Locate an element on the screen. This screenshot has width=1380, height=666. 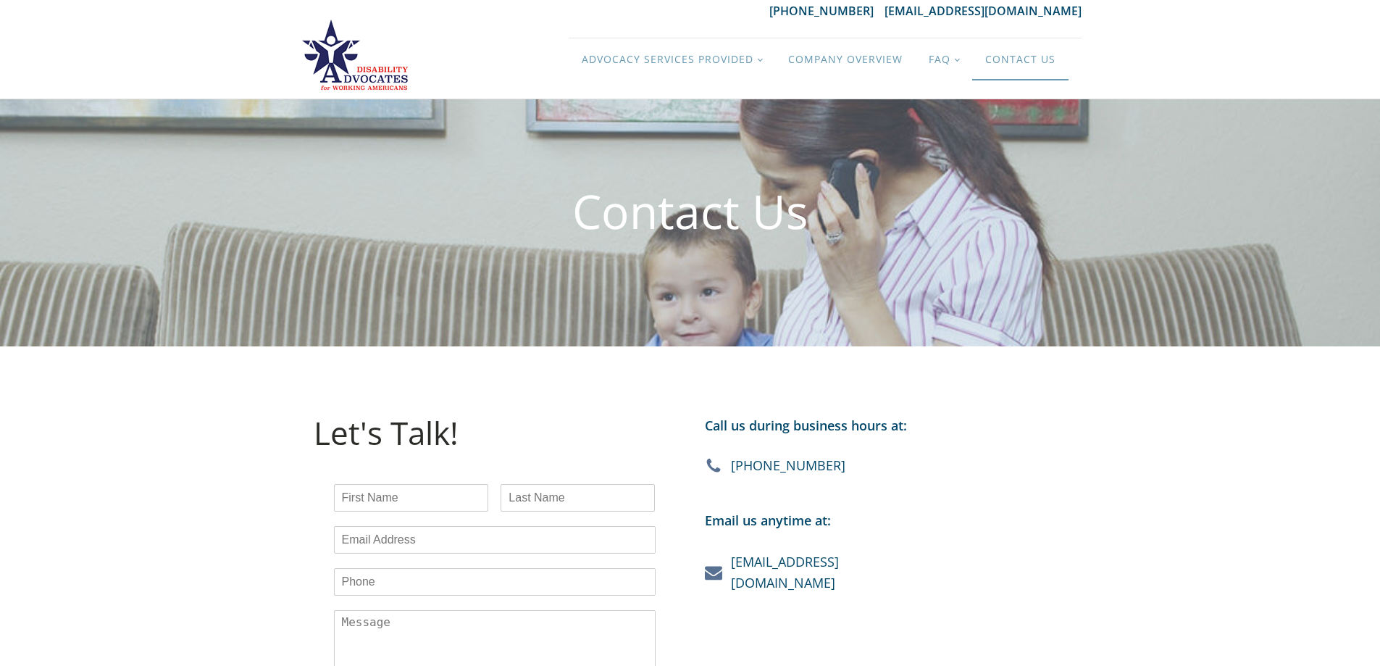
input: Email Address is located at coordinates (495, 540).